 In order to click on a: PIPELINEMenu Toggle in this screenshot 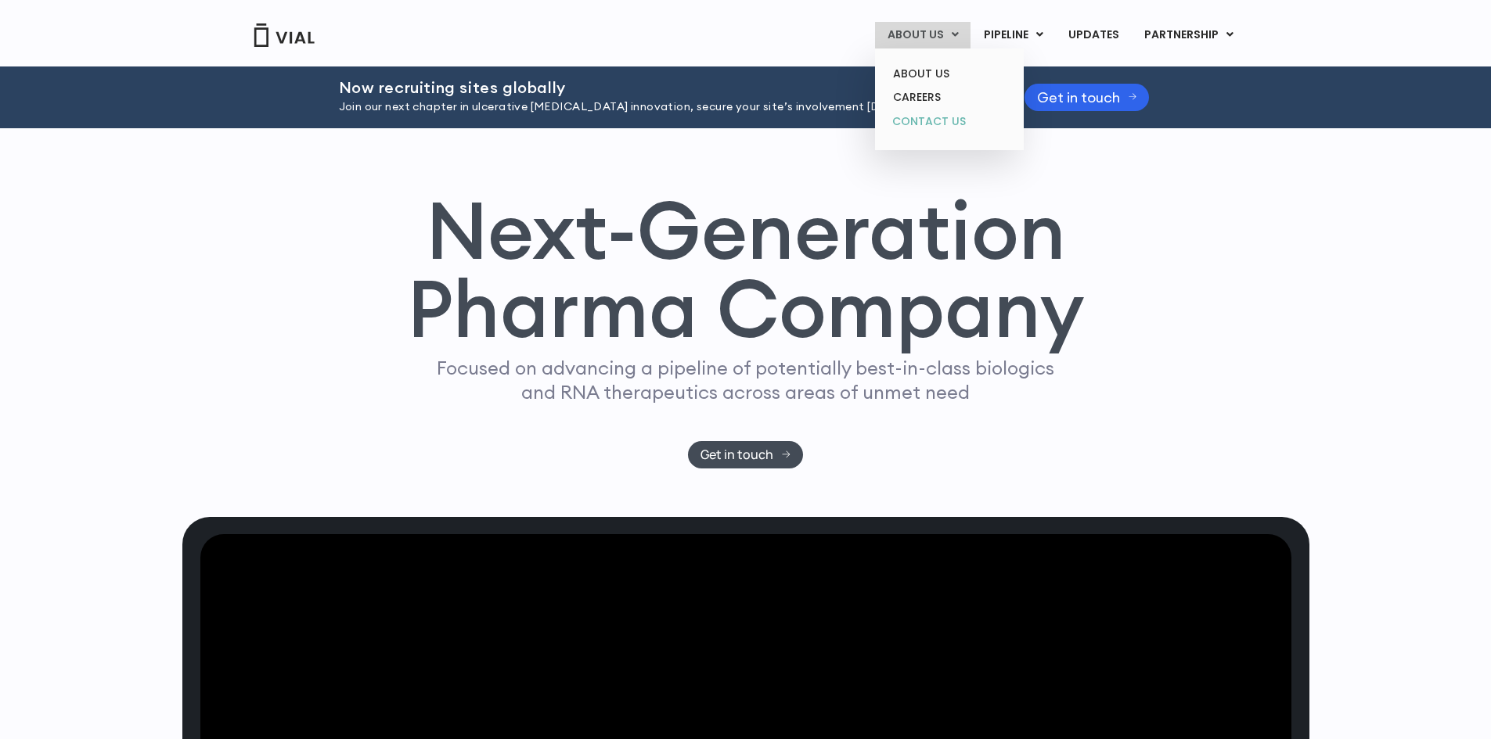, I will do `click(1013, 35)`.